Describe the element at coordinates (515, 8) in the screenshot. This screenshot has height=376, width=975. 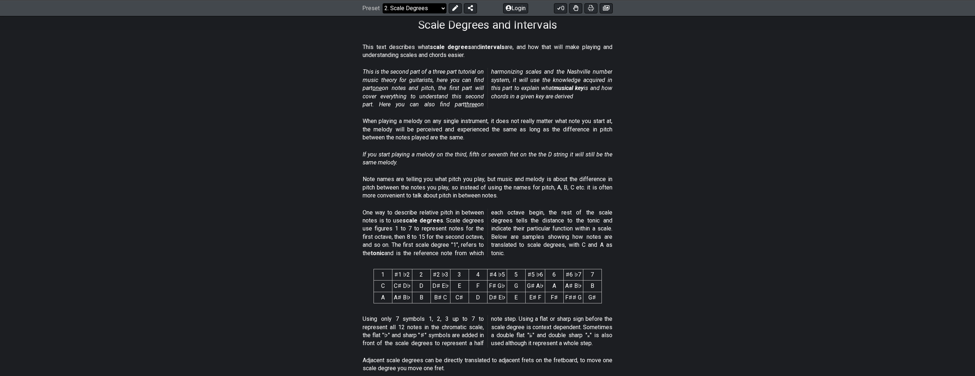
I see `button: Login` at that location.